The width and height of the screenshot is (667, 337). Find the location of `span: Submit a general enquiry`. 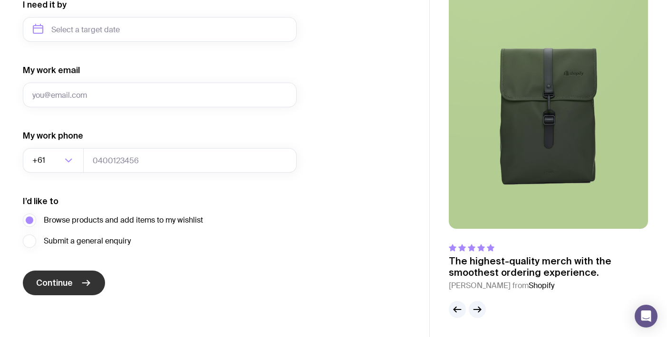

span: Submit a general enquiry is located at coordinates (87, 241).